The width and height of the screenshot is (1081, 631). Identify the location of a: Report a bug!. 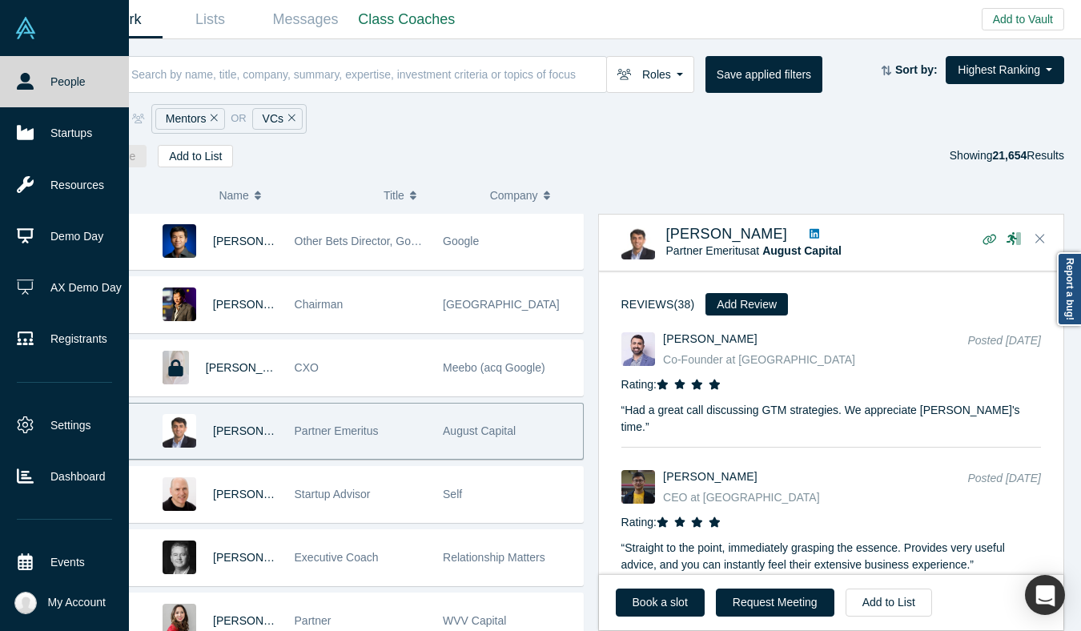
(1069, 289).